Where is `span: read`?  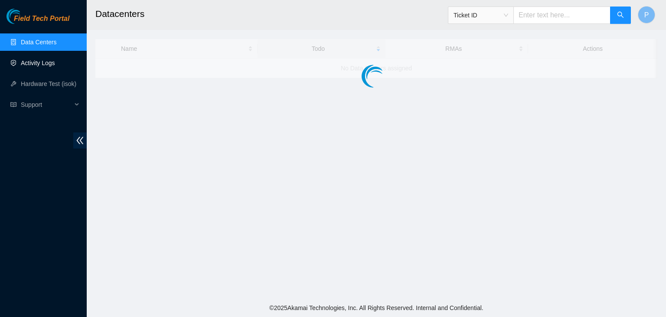 span: read is located at coordinates (13, 105).